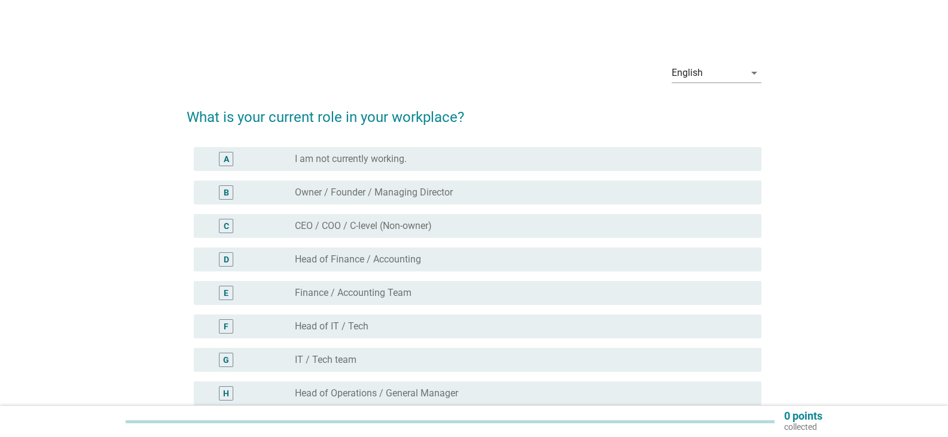 The image size is (948, 437). Describe the element at coordinates (376, 394) in the screenshot. I see `label: Head of Operations / General Manager` at that location.